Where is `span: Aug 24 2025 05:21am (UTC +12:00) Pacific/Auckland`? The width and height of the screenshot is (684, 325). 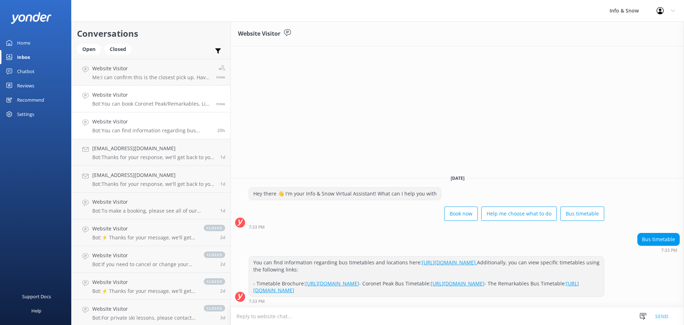 span: Aug 24 2025 05:21am (UTC +12:00) Pacific/Auckland is located at coordinates (223, 184).